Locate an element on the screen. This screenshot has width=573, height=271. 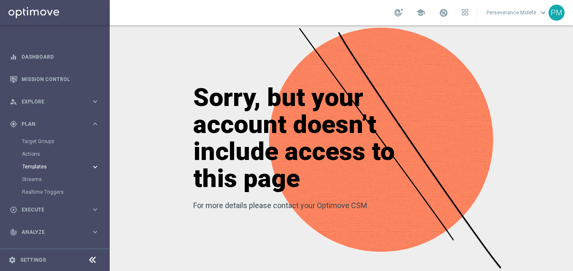
span: school is located at coordinates (421, 13).